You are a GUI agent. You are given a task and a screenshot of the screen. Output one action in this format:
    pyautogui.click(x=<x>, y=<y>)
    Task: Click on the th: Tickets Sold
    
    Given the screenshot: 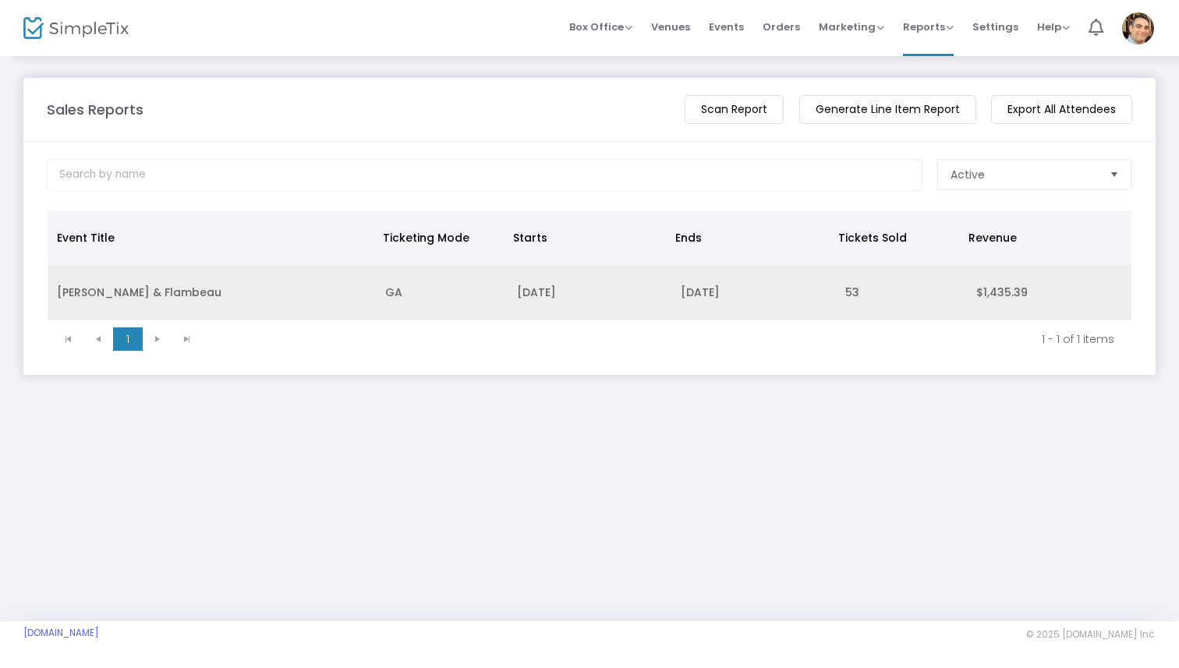 What is the action you would take?
    pyautogui.click(x=894, y=238)
    